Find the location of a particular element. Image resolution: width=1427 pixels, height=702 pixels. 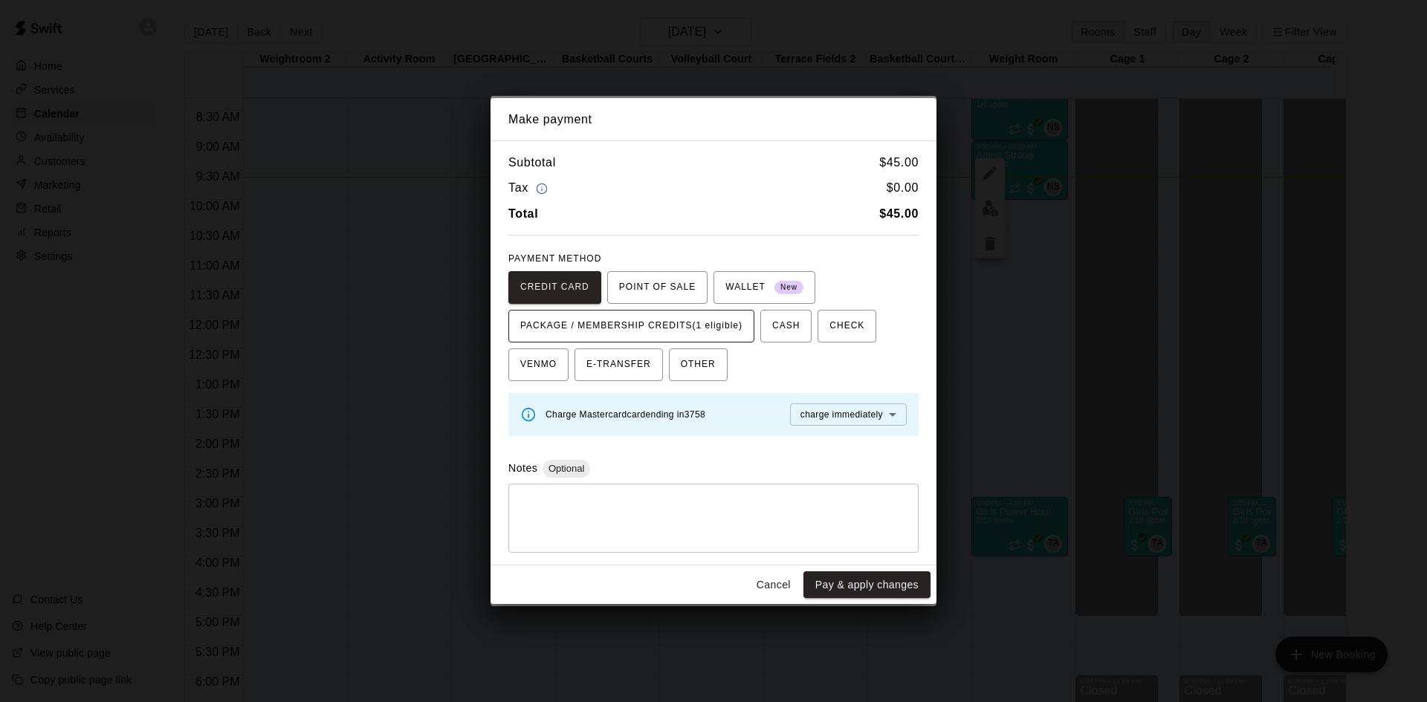

span: charge immediately is located at coordinates (841, 415).